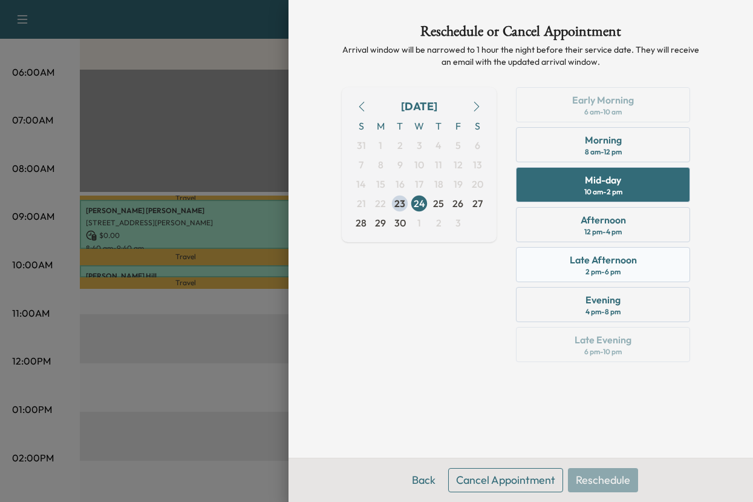  What do you see at coordinates (361, 165) in the screenshot?
I see `span: 7` at bounding box center [361, 165].